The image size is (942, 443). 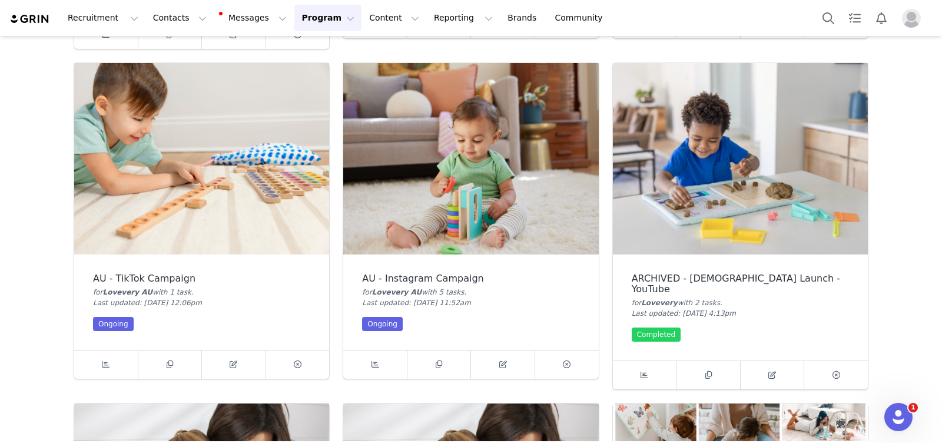 What do you see at coordinates (471, 292) in the screenshot?
I see `div: for with 5 task .` at bounding box center [471, 292].